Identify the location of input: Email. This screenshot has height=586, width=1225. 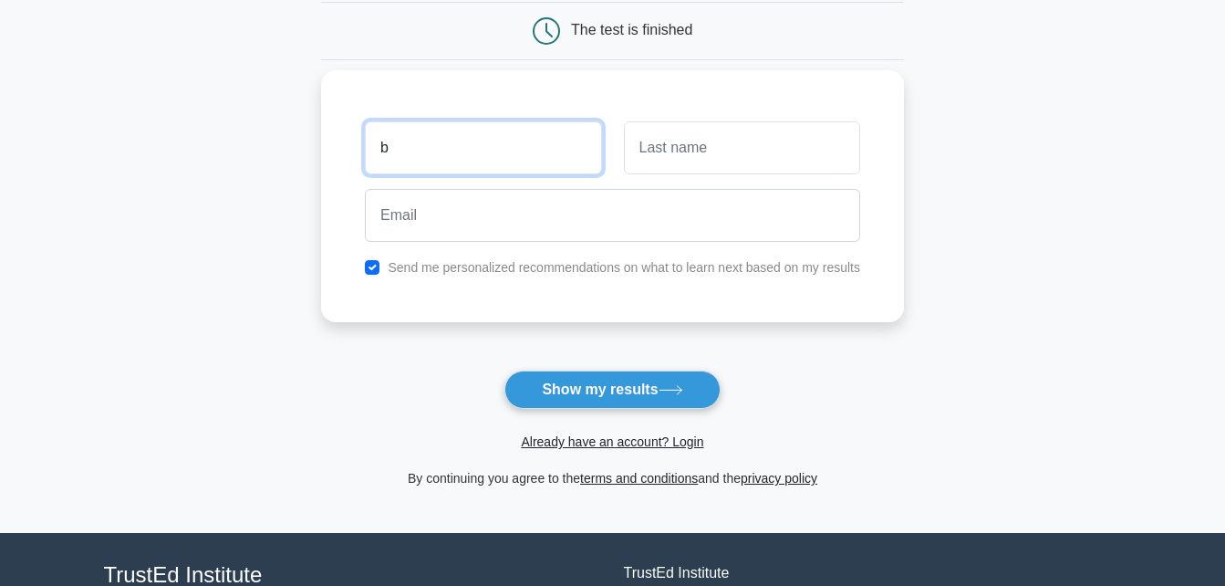
(612, 215).